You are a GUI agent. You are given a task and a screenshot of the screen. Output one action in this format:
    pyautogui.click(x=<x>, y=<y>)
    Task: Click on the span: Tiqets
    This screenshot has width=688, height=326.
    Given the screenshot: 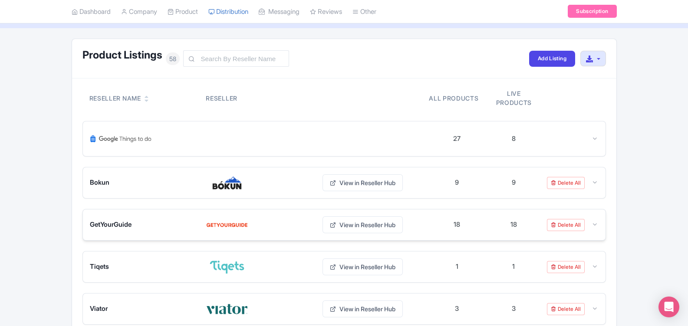 What is the action you would take?
    pyautogui.click(x=99, y=267)
    